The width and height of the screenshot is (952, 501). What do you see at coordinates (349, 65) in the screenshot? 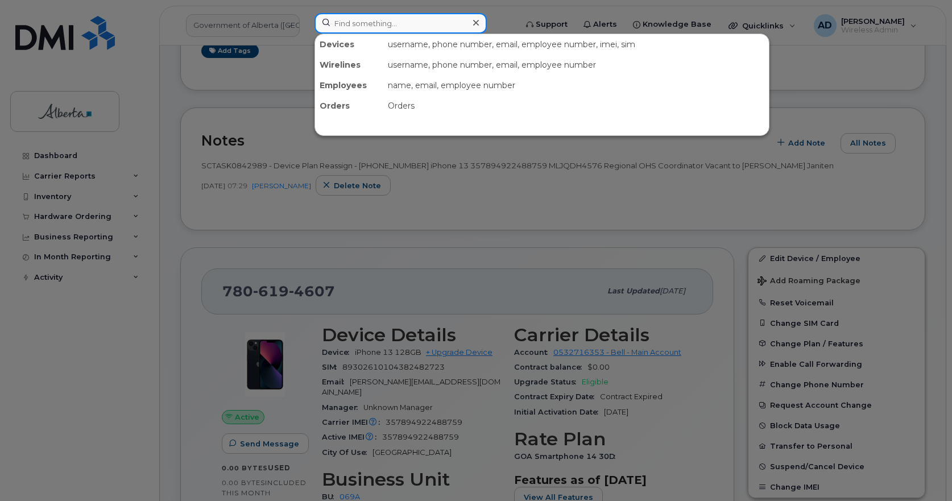
I see `div: Wirelines` at bounding box center [349, 65].